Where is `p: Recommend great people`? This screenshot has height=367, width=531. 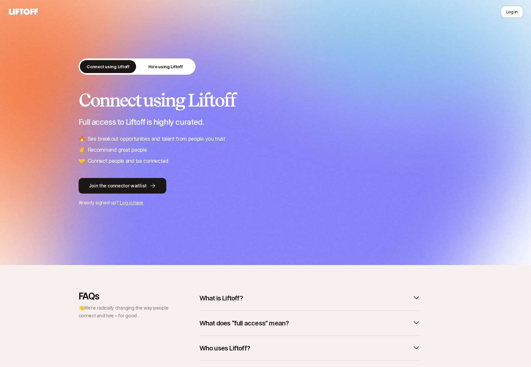
p: Recommend great people is located at coordinates (117, 150).